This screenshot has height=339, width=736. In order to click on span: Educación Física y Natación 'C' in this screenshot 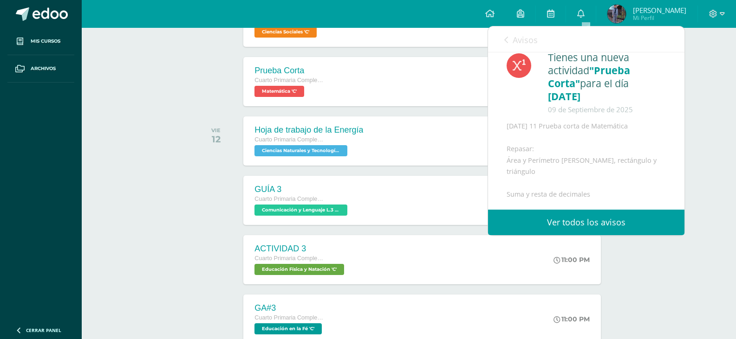, I will do `click(299, 270)`.